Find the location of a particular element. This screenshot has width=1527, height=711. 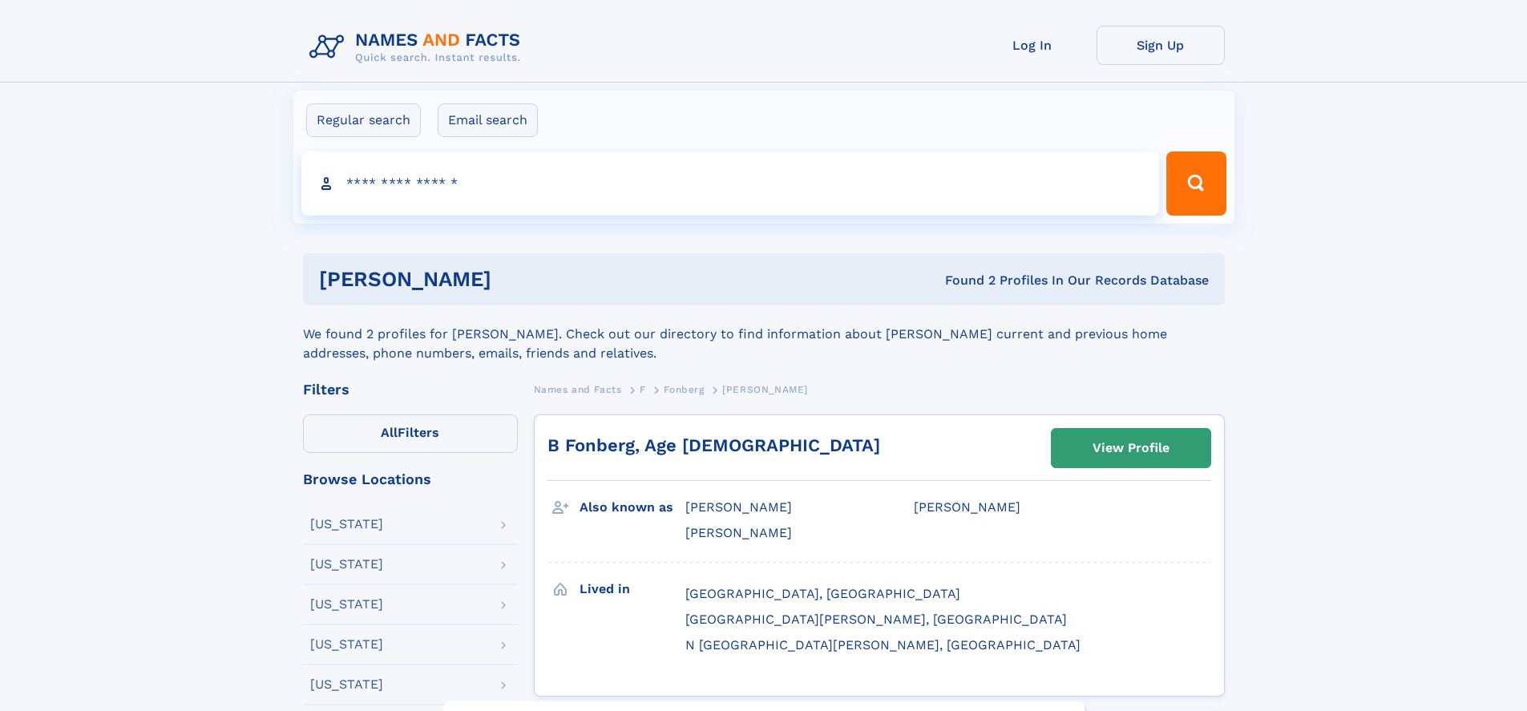

span: Fonberg is located at coordinates (684, 390).